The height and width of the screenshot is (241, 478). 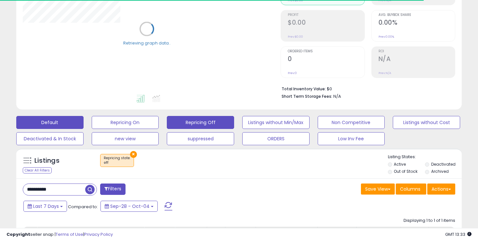 What do you see at coordinates (326, 51) in the screenshot?
I see `span: Ordered Items` at bounding box center [326, 51].